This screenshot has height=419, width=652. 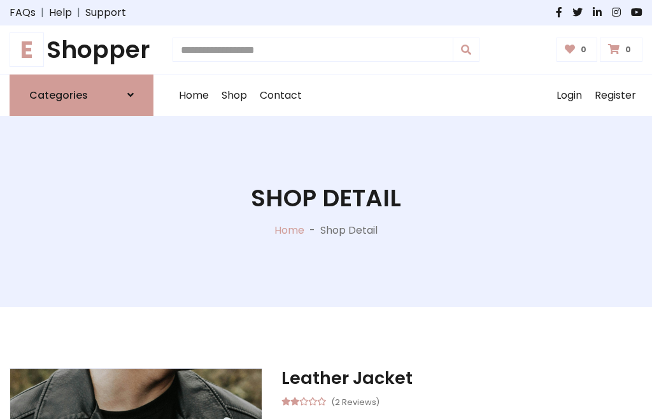 I want to click on a: Login, so click(x=569, y=96).